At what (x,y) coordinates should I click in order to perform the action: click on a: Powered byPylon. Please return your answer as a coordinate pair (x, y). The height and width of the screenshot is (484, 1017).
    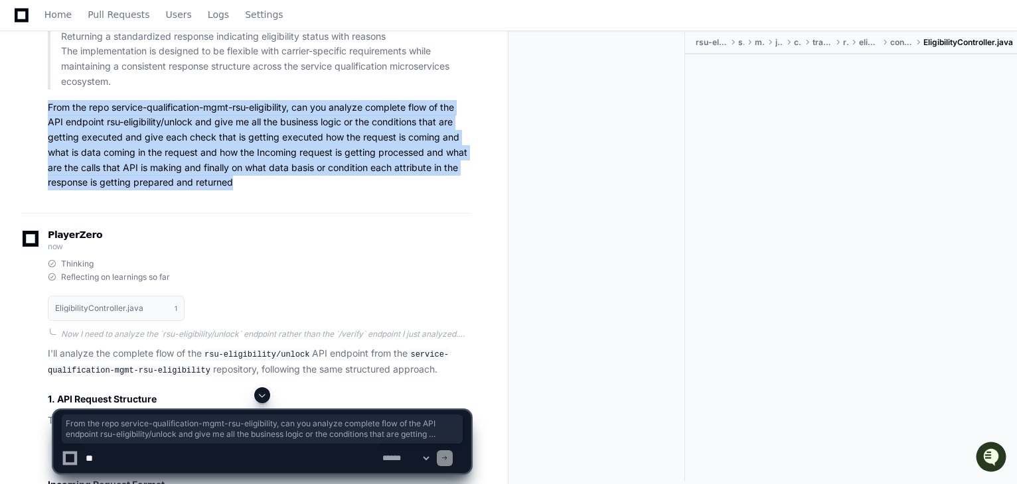
    Looking at the image, I should click on (127, 144).